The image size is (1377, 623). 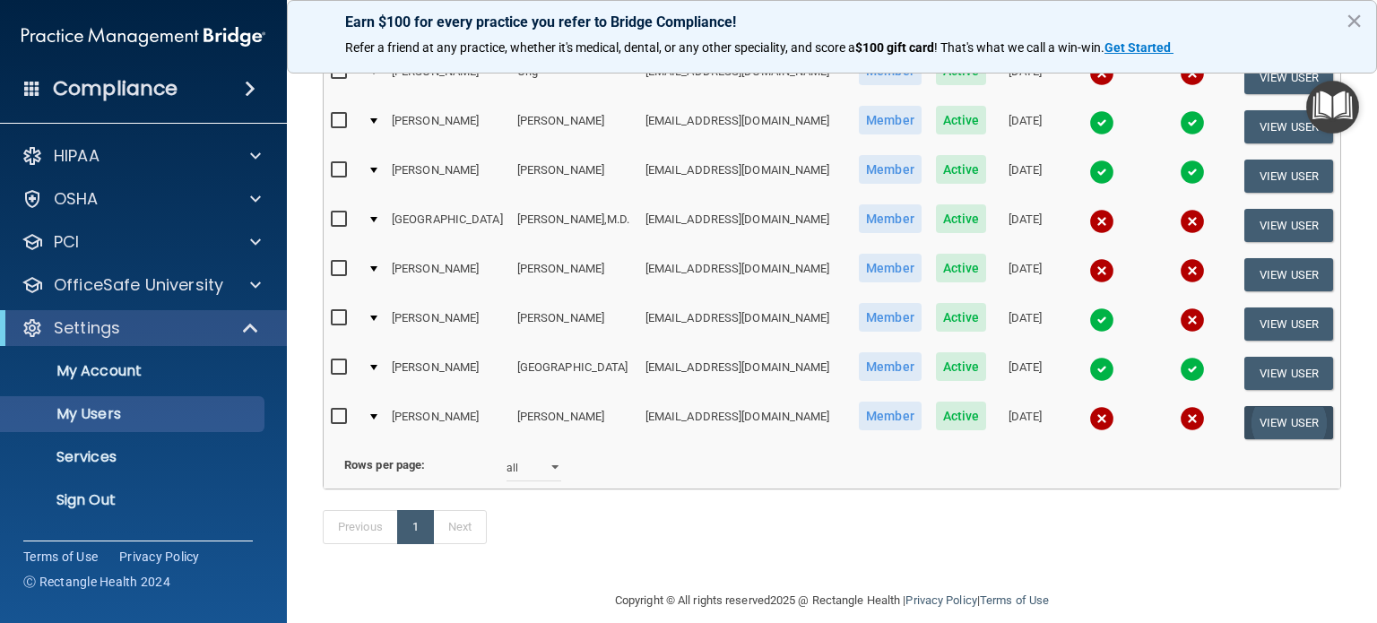 I want to click on span: Ⓒ Rectangle Health 2024, so click(x=97, y=582).